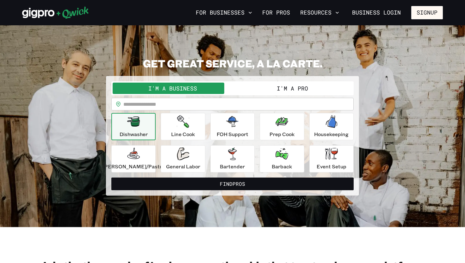 The width and height of the screenshot is (465, 263). Describe the element at coordinates (224, 13) in the screenshot. I see `button: For Businesses` at that location.